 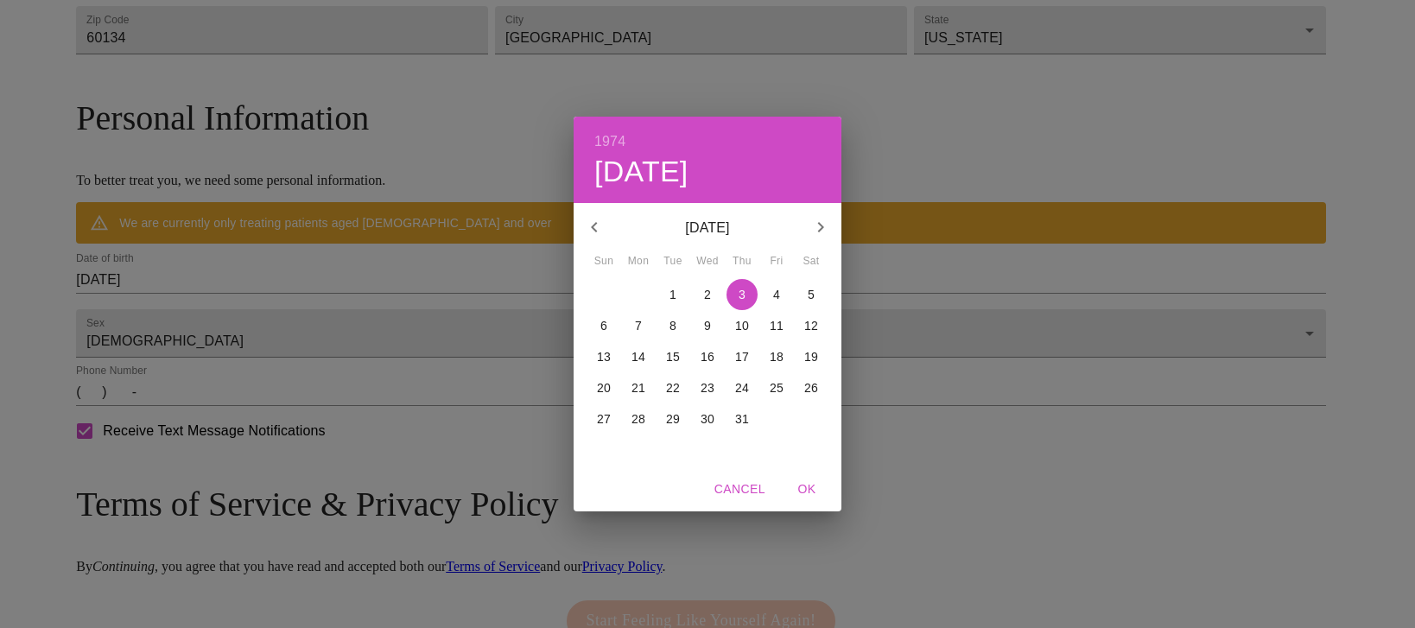 What do you see at coordinates (742, 357) in the screenshot?
I see `button: 17` at bounding box center [742, 357].